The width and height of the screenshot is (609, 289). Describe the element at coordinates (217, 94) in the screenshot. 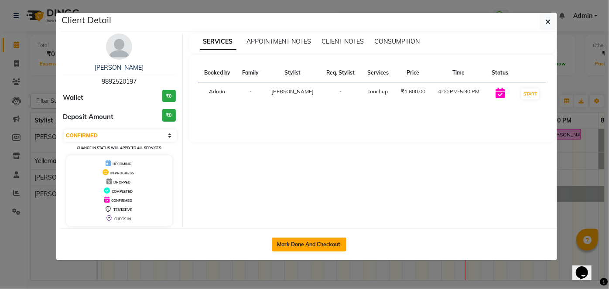

I see `td: Admin` at that location.